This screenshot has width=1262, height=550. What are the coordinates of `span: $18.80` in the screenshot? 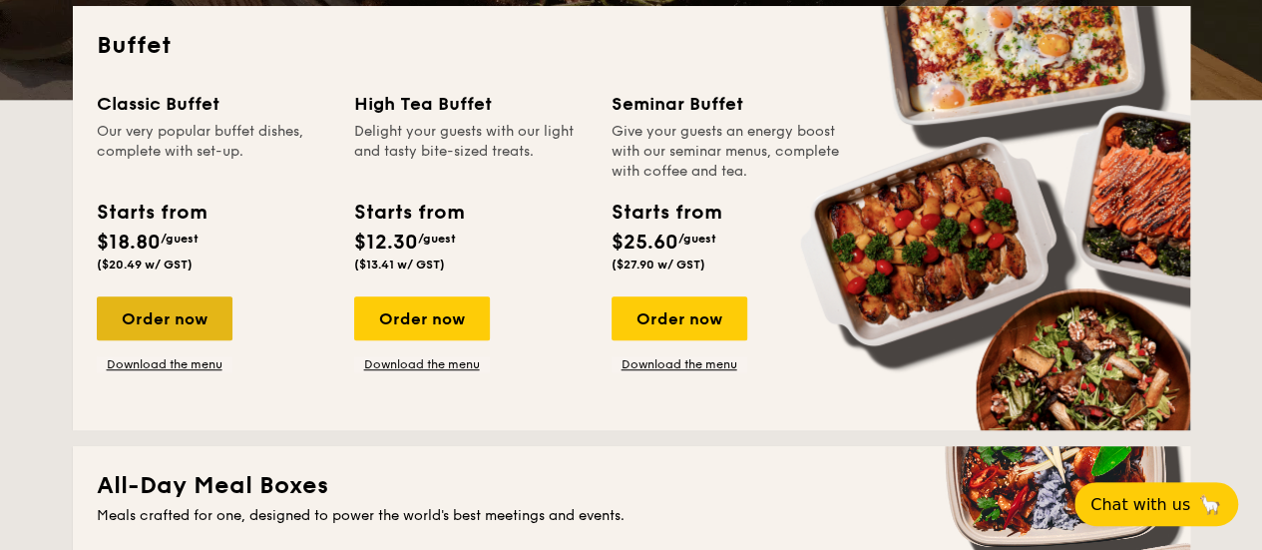 It's located at (129, 242).